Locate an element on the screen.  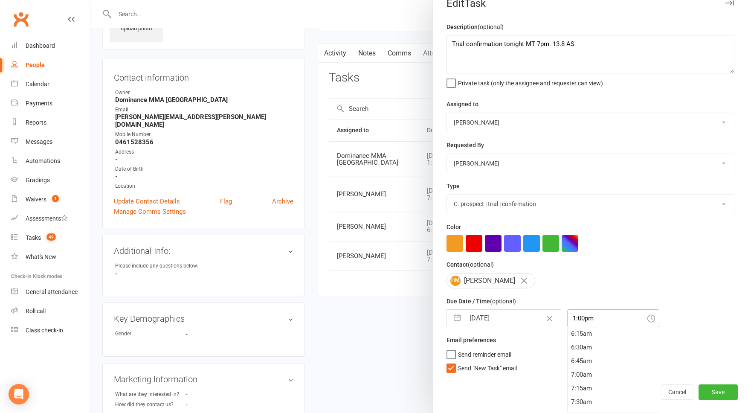
div: Gradings is located at coordinates (38, 180).